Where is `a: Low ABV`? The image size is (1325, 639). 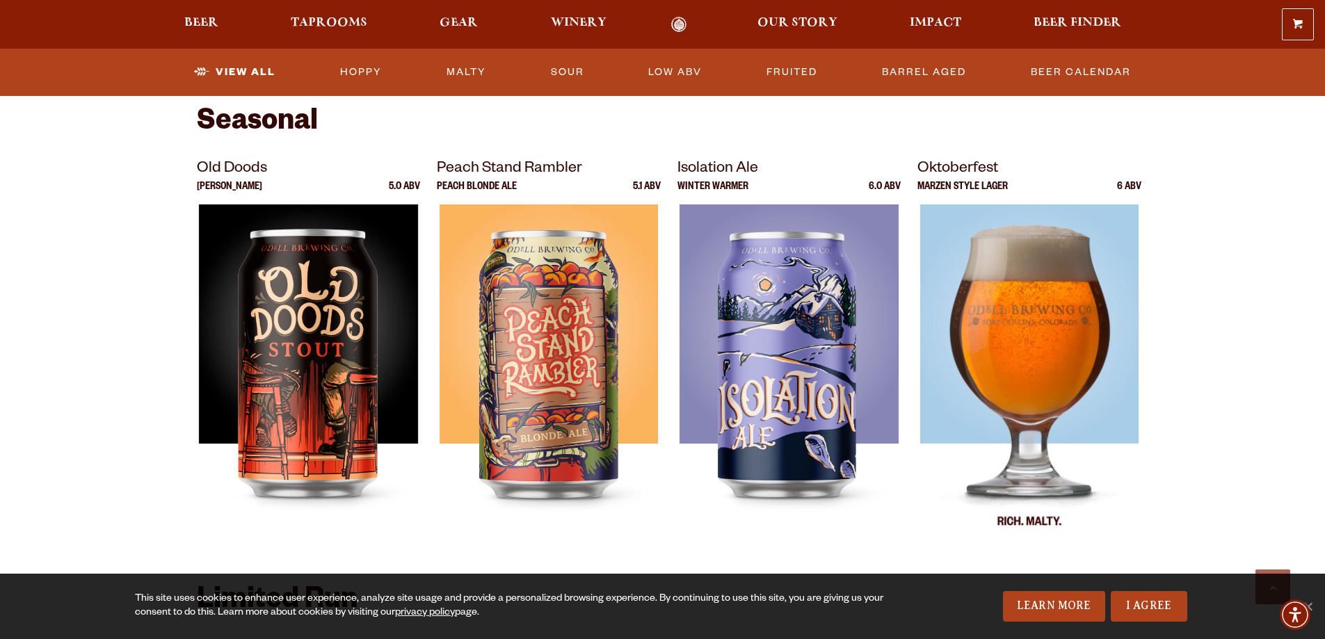 a: Low ABV is located at coordinates (675, 72).